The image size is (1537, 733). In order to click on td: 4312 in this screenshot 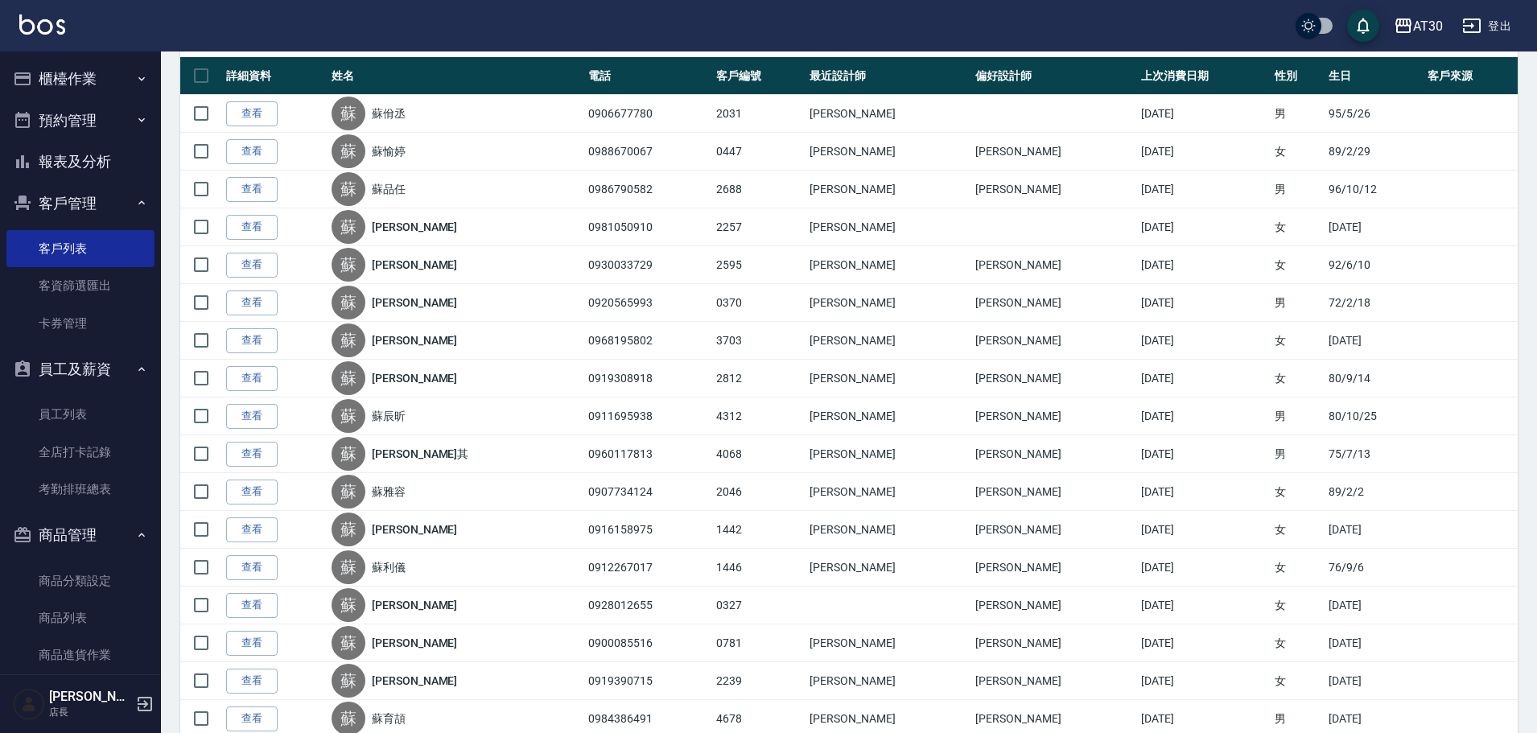, I will do `click(759, 416)`.